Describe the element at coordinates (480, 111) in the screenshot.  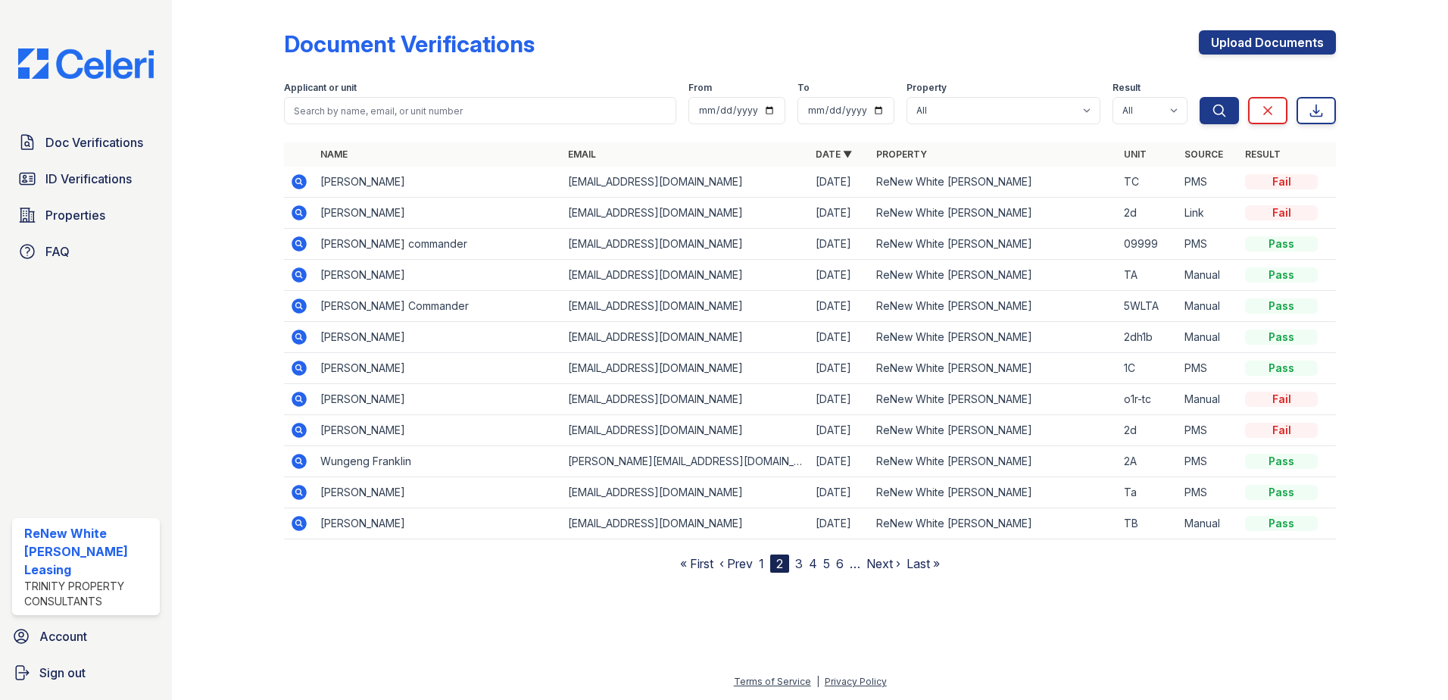
I see `input: Search by name, email, or unit number` at that location.